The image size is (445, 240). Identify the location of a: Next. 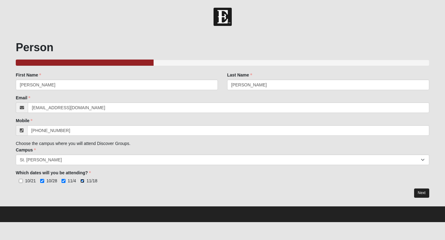
(421, 193).